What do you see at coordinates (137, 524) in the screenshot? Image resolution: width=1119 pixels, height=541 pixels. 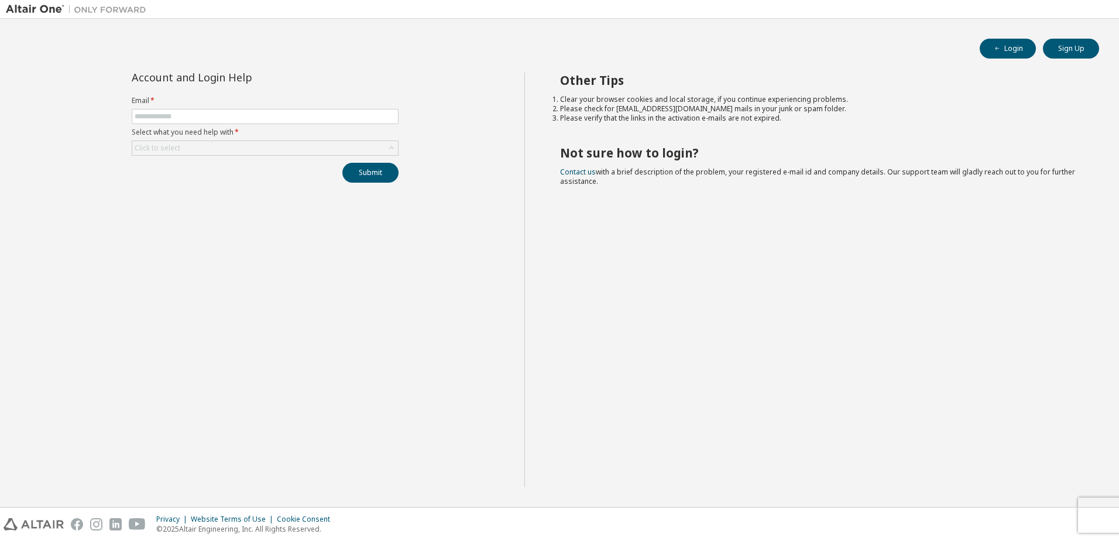 I see `img: youtube.svg` at bounding box center [137, 524].